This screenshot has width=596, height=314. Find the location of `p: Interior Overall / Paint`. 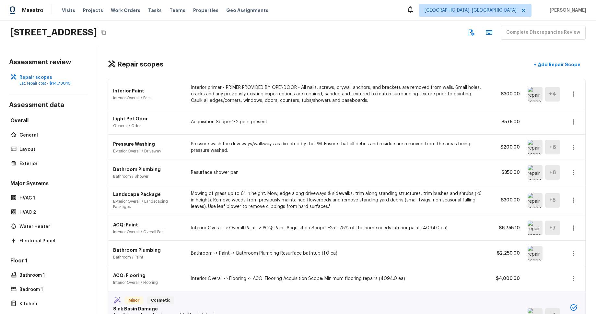

p: Interior Overall / Paint is located at coordinates (148, 98).